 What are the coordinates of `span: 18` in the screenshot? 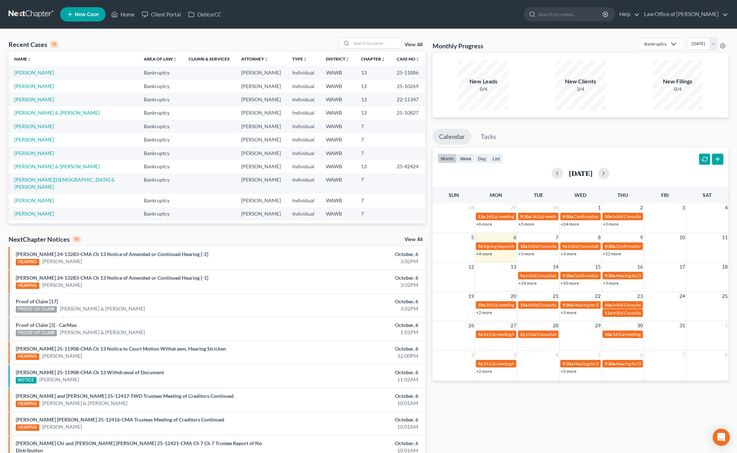 It's located at (725, 267).